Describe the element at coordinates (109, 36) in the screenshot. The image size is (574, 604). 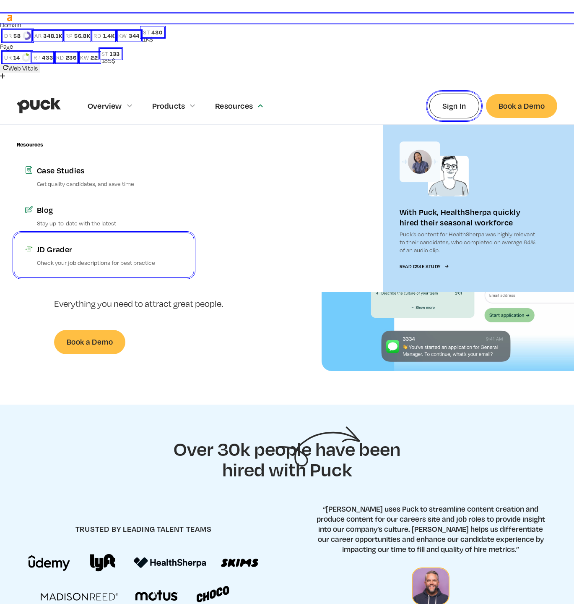
I see `span: 1.4K` at that location.